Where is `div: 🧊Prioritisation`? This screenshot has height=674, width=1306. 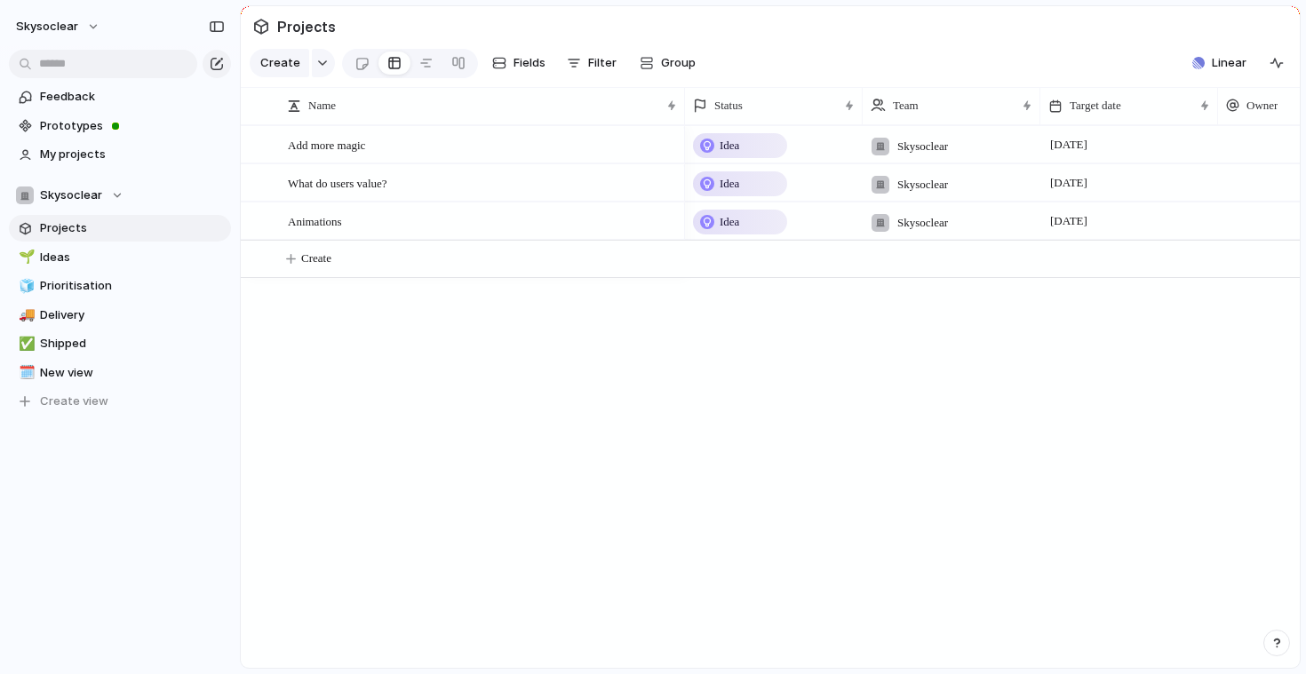 div: 🧊Prioritisation is located at coordinates (120, 286).